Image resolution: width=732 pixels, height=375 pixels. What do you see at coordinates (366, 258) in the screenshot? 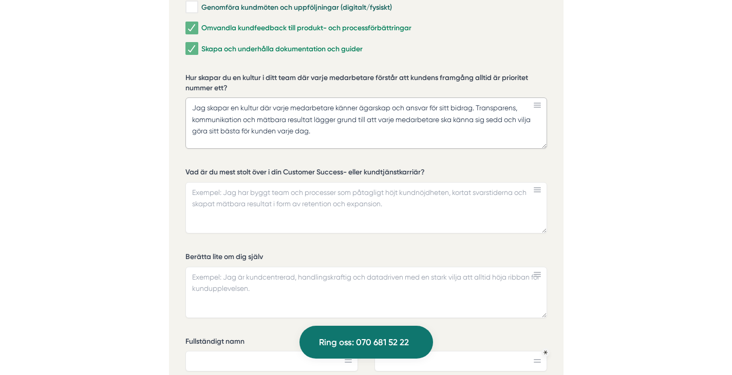
I see `label: Berätta lite om dig själv` at bounding box center [366, 258].